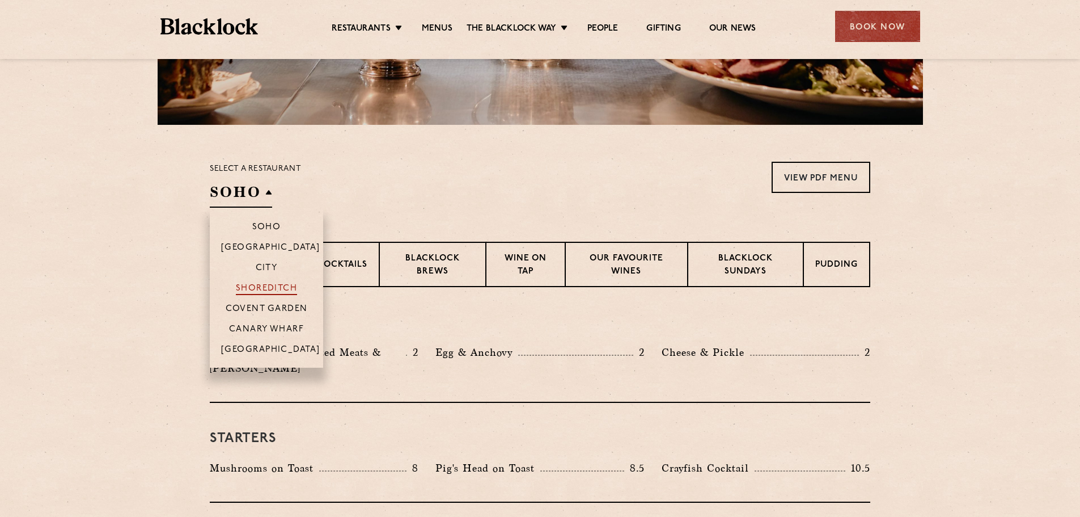  Describe the element at coordinates (858, 468) in the screenshot. I see `p: 10.5` at that location.